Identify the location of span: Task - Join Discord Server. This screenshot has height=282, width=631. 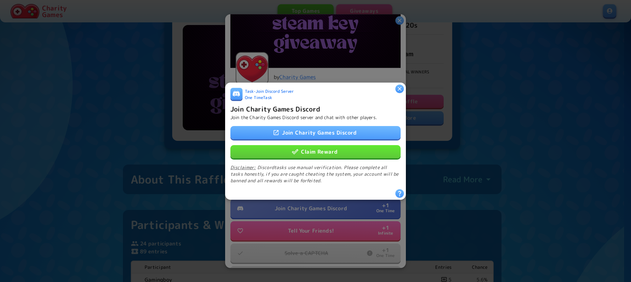
(270, 91).